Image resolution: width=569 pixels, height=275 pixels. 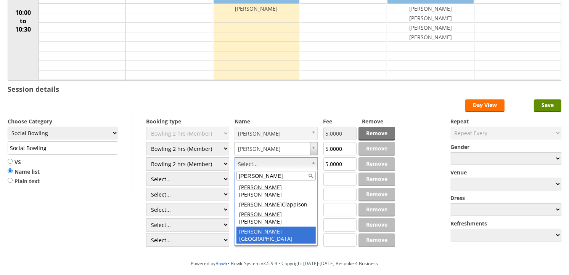 I want to click on div: Clappison, so click(x=276, y=205).